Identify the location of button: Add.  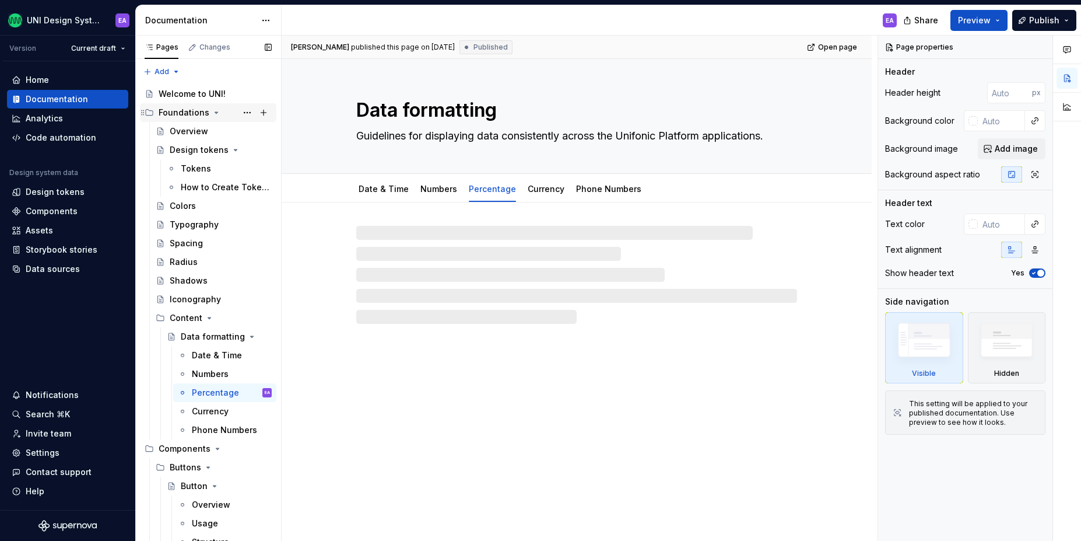
(162, 72).